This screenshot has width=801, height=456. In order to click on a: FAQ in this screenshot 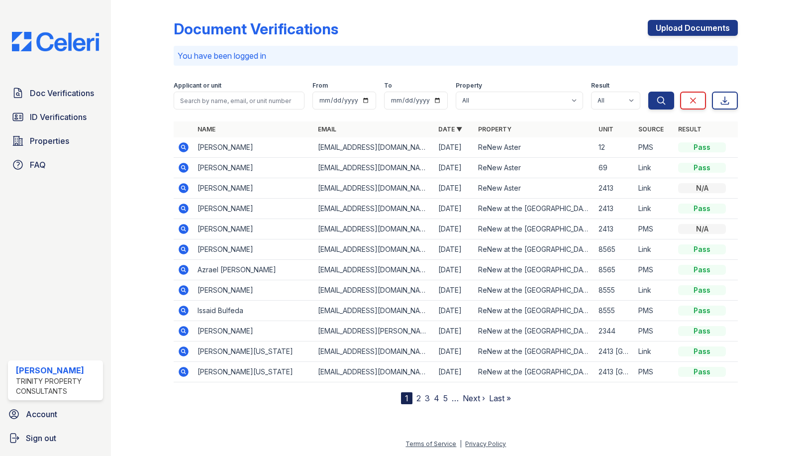, I will do `click(55, 165)`.